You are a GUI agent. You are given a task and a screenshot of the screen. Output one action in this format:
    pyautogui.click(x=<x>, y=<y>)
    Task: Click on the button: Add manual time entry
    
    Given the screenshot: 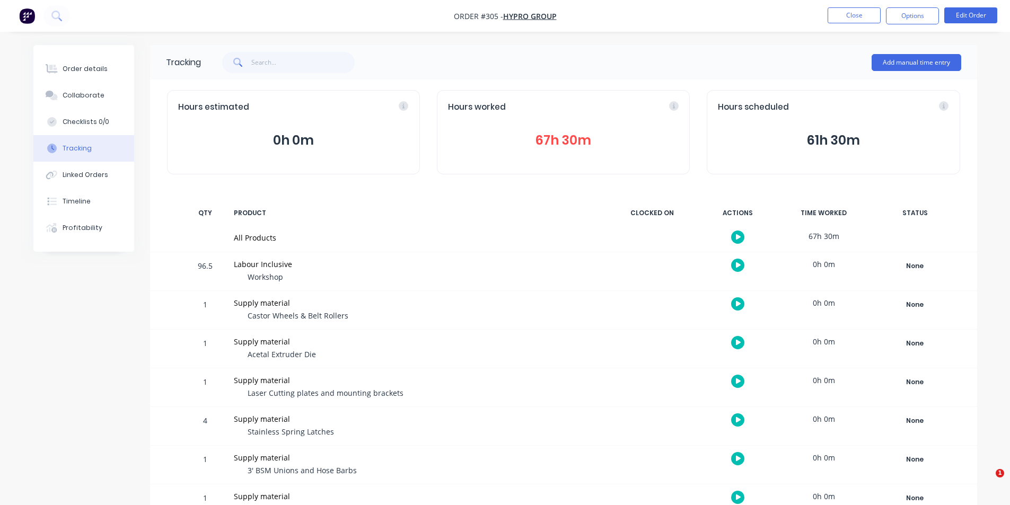 What is the action you would take?
    pyautogui.click(x=916, y=63)
    